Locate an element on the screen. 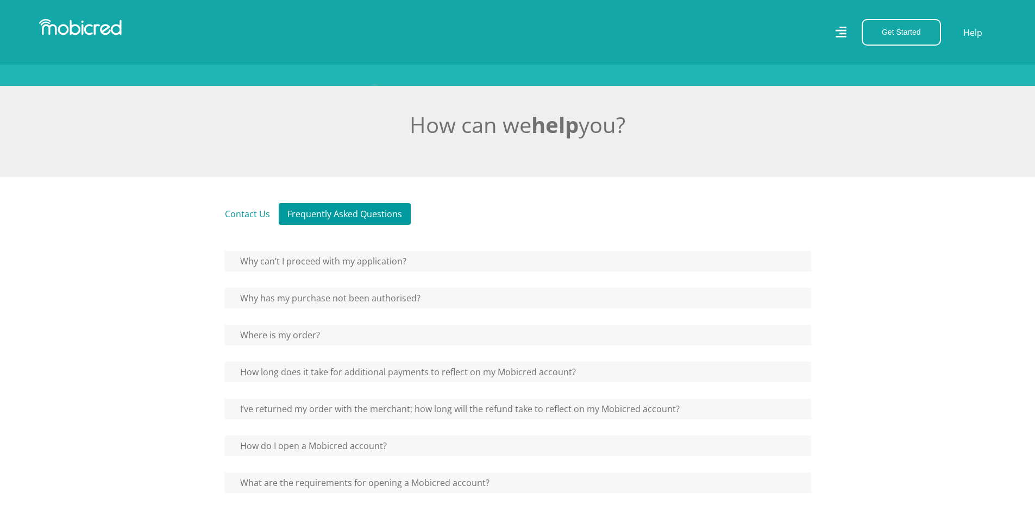 This screenshot has height=505, width=1035. button: Why has my purchase not been authorised? is located at coordinates (326, 298).